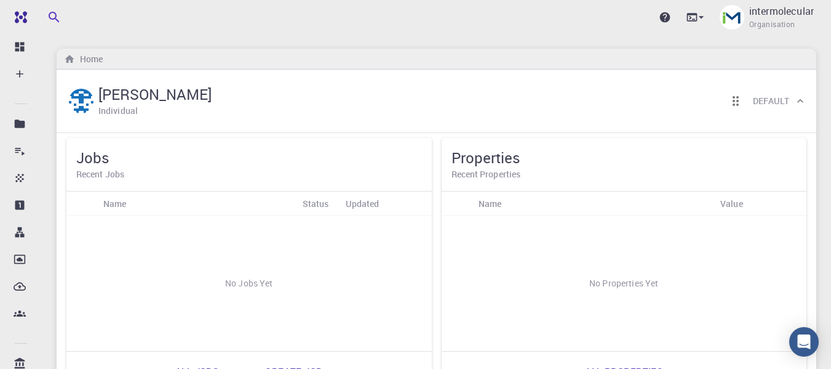  What do you see at coordinates (804, 341) in the screenshot?
I see `div: Open Intercom Messenger` at bounding box center [804, 341].